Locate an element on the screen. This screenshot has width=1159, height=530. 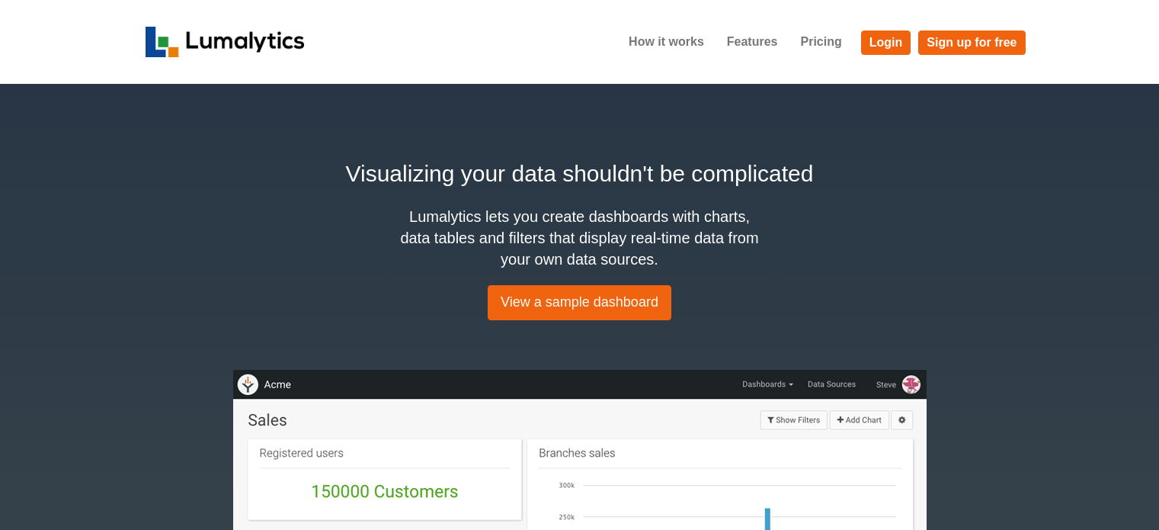
a: How it works is located at coordinates (666, 42).